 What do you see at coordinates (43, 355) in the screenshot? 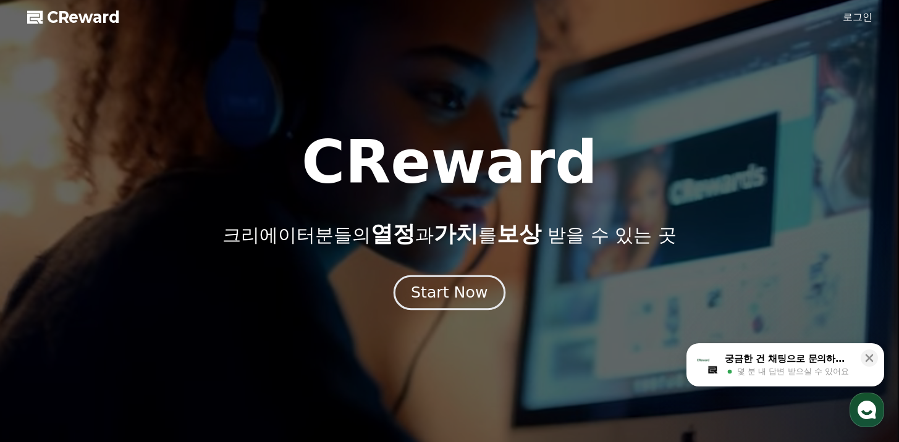
I see `a: 홈` at bounding box center [43, 355].